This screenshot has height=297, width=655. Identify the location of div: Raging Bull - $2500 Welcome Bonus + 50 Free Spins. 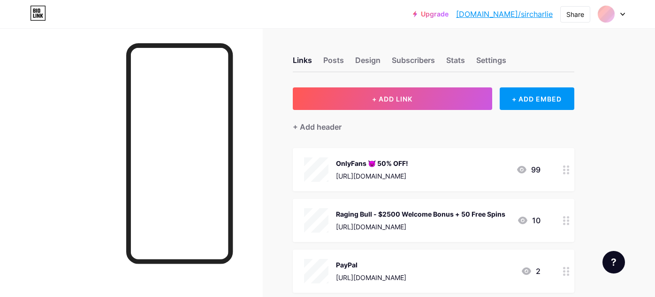
(420, 213).